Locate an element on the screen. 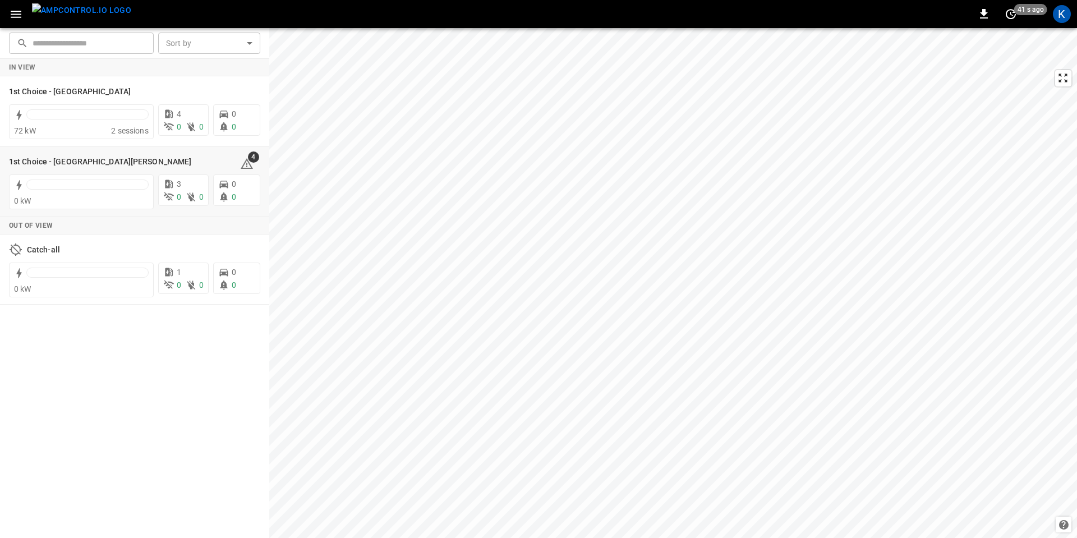 The image size is (1077, 538). span: 72 kW is located at coordinates (25, 131).